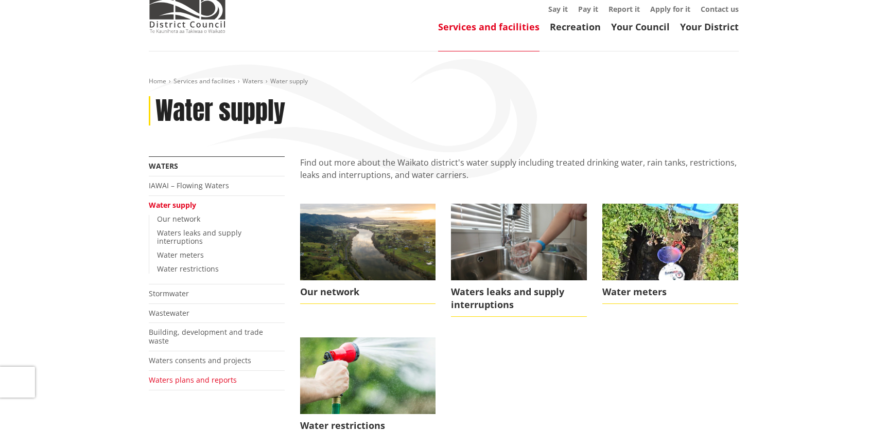  Describe the element at coordinates (624, 9) in the screenshot. I see `a: Report it` at that location.